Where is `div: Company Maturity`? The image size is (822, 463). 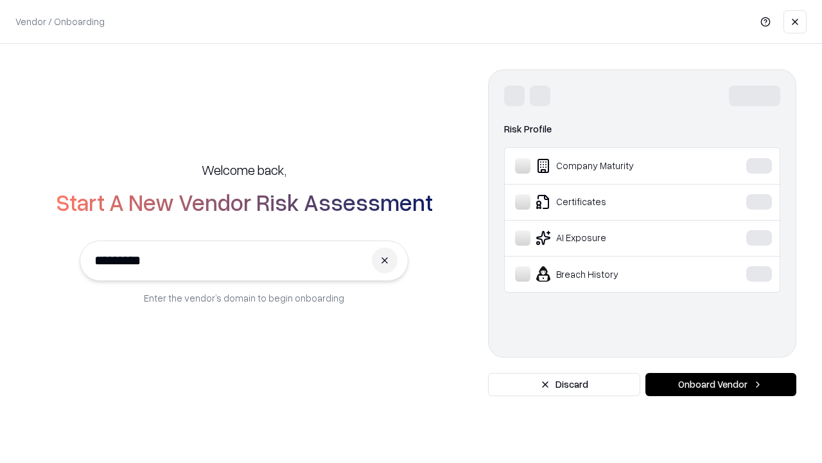 div: Company Maturity is located at coordinates (611, 166).